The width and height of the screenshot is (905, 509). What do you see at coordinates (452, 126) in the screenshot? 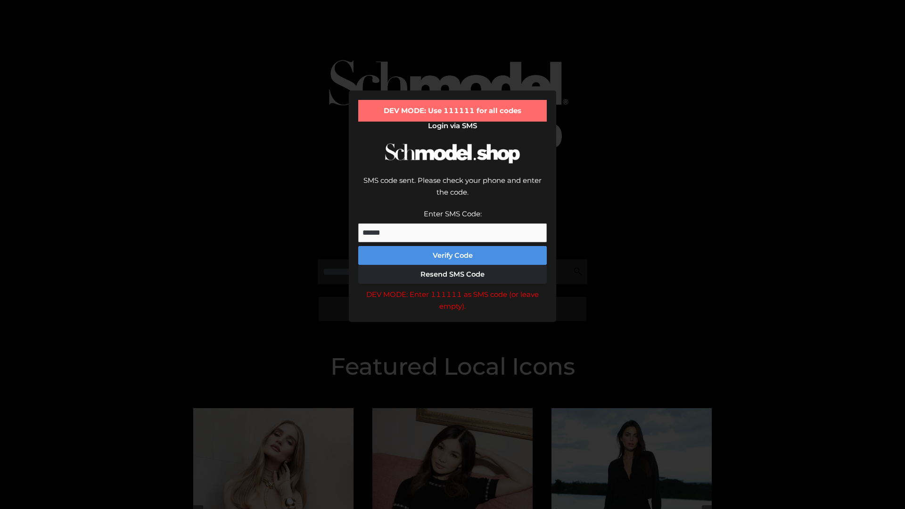
I see `h2: Login via SMS` at bounding box center [452, 126].